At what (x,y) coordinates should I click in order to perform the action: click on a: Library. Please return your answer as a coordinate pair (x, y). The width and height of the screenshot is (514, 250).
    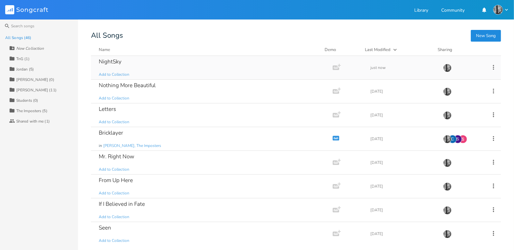
    Looking at the image, I should click on (421, 11).